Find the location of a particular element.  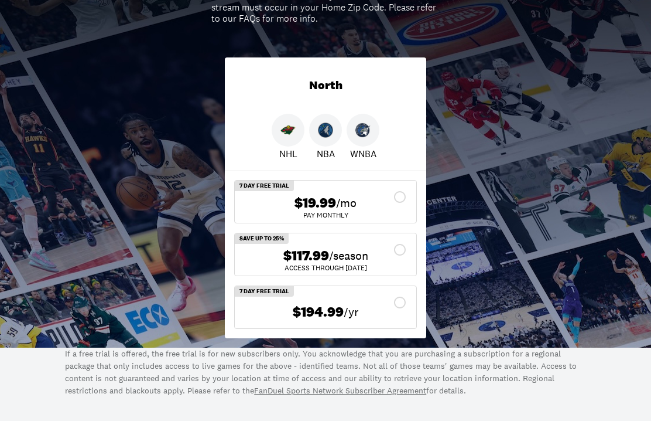

img: Timberwolves is located at coordinates (326, 130).